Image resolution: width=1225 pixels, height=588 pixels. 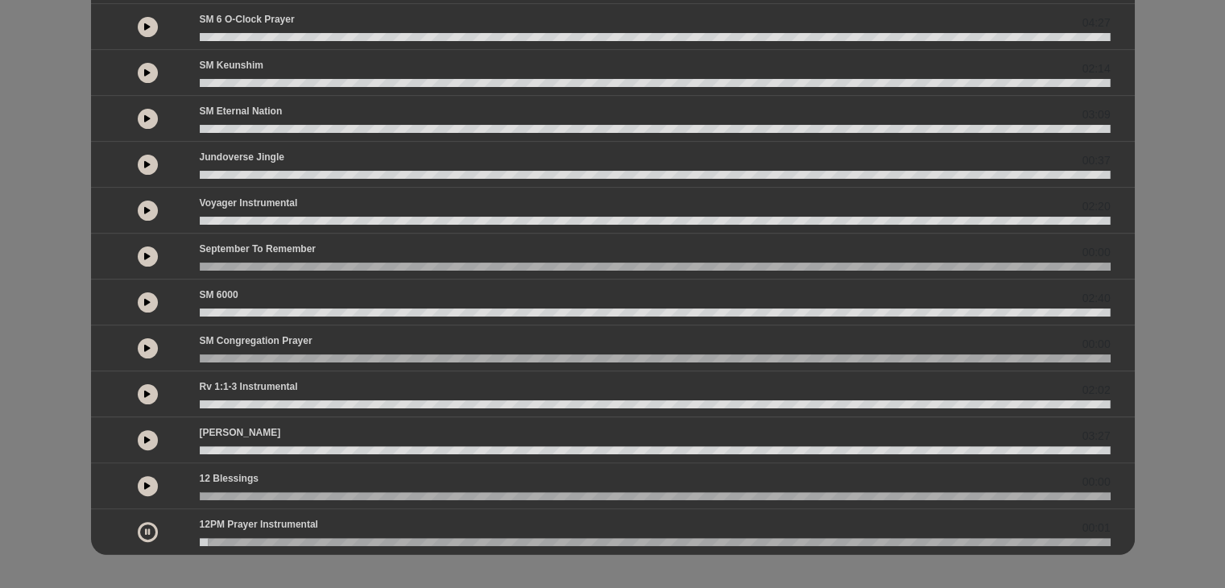 I want to click on span: 02:20, so click(x=1096, y=206).